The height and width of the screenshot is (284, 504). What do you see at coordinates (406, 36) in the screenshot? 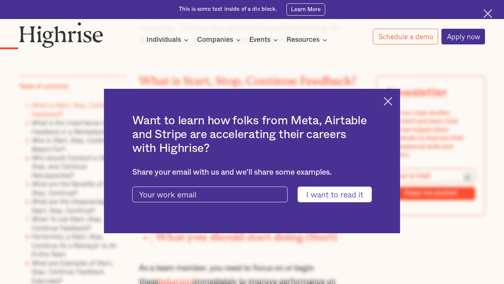
I see `a: Schedule a demo` at bounding box center [406, 36].